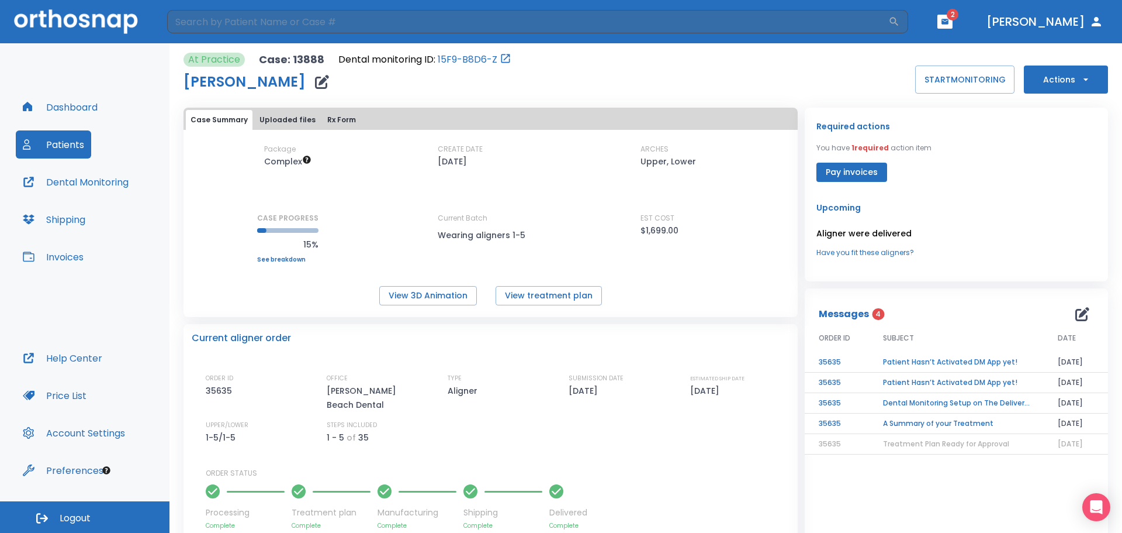 The height and width of the screenshot is (533, 1122). What do you see at coordinates (465, 390) in the screenshot?
I see `p: Aligner` at bounding box center [465, 390].